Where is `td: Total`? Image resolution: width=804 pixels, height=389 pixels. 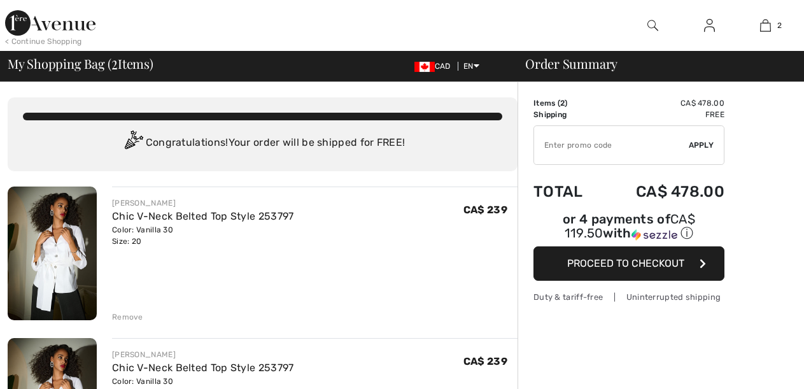
td: Total is located at coordinates (567, 192).